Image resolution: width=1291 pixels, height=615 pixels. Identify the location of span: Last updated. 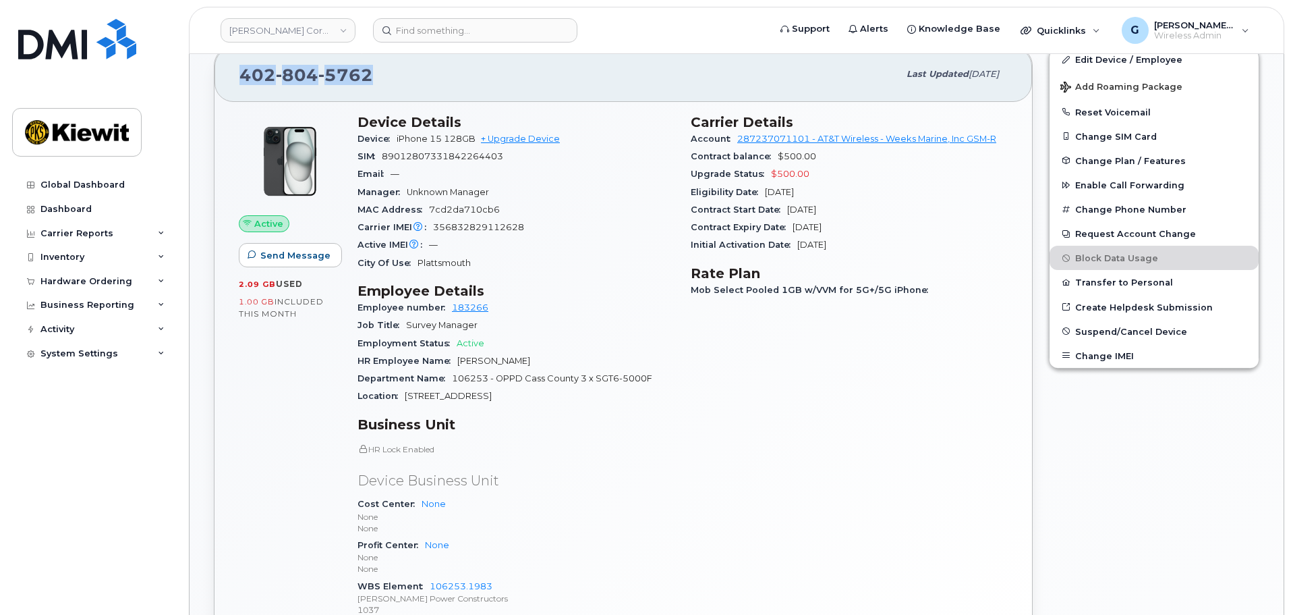
(938, 74).